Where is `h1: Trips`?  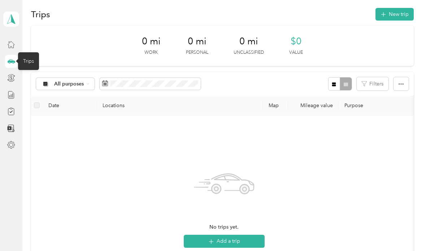
h1: Trips is located at coordinates (40, 14).